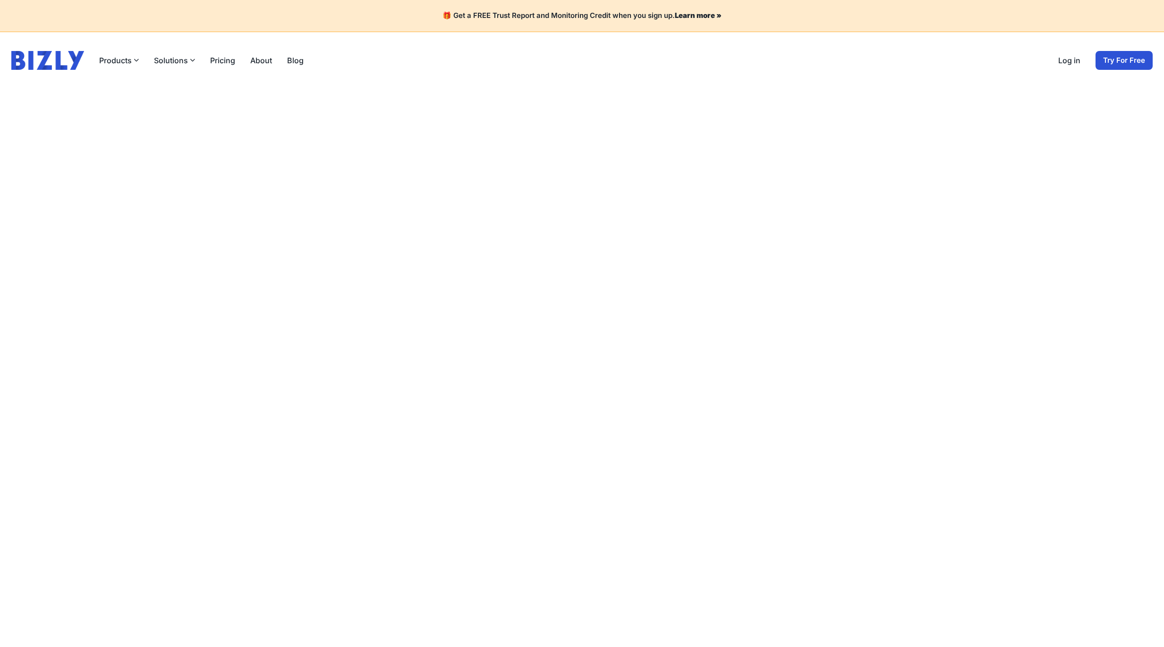 The height and width of the screenshot is (647, 1164). What do you see at coordinates (698, 15) in the screenshot?
I see `a: Learn more »` at bounding box center [698, 15].